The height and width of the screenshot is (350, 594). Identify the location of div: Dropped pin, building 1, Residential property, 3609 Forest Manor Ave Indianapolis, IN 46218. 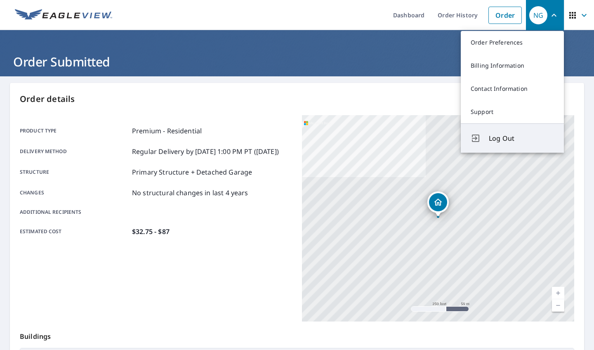
(438, 204).